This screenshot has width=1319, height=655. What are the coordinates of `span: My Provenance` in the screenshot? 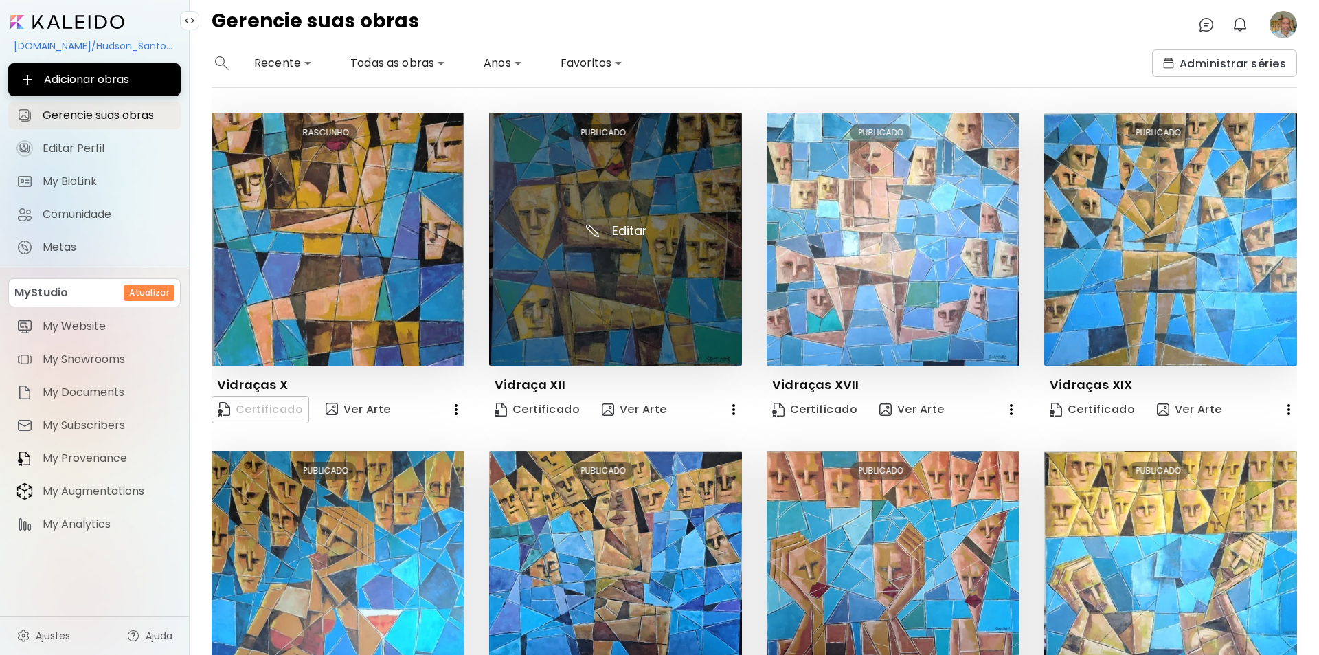 It's located at (107, 458).